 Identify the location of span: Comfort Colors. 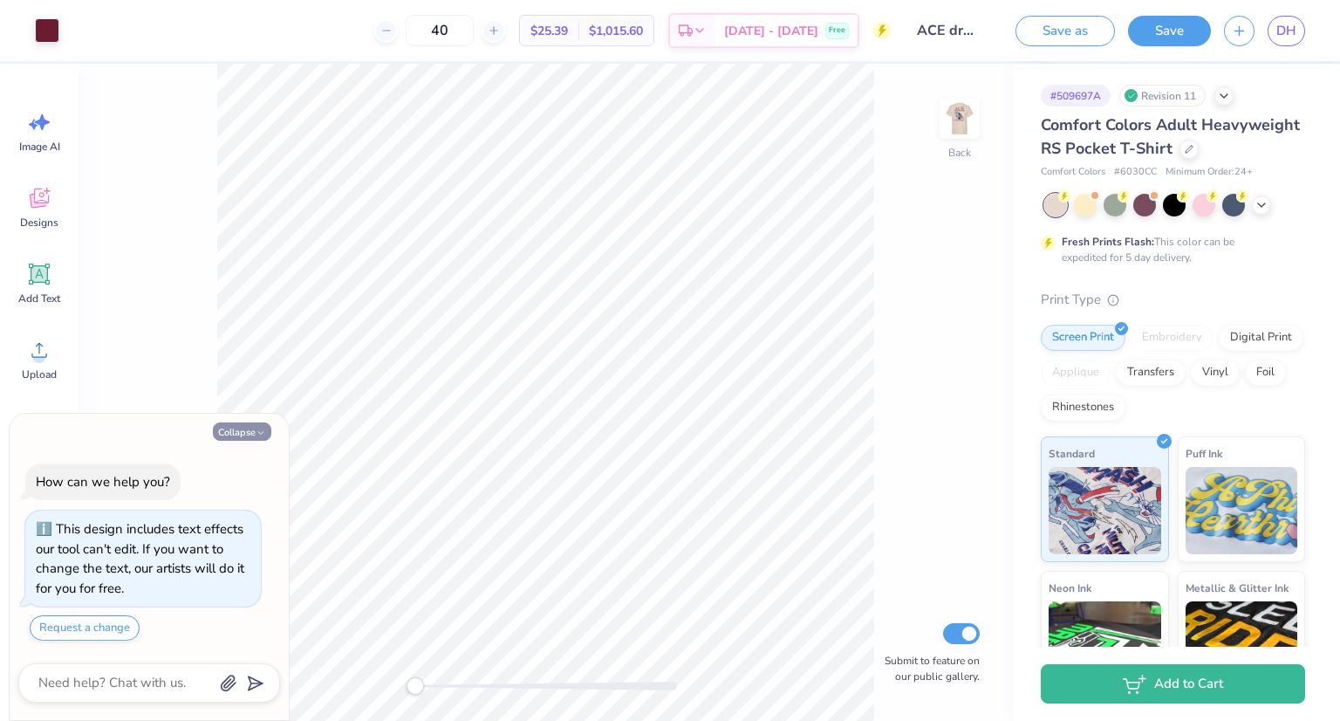
(1073, 172).